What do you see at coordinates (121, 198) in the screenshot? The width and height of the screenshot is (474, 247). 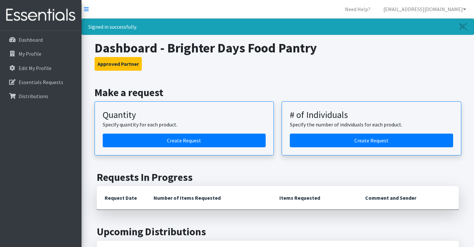 I see `th: Request Date` at bounding box center [121, 198].